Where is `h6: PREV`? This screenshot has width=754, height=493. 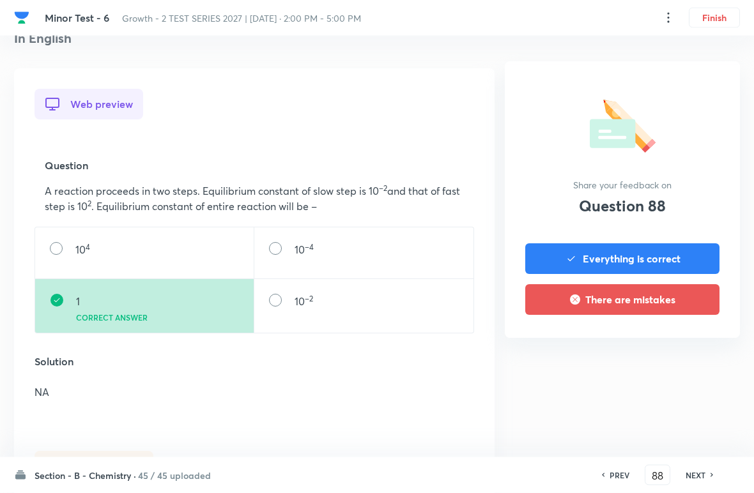 h6: PREV is located at coordinates (619, 475).